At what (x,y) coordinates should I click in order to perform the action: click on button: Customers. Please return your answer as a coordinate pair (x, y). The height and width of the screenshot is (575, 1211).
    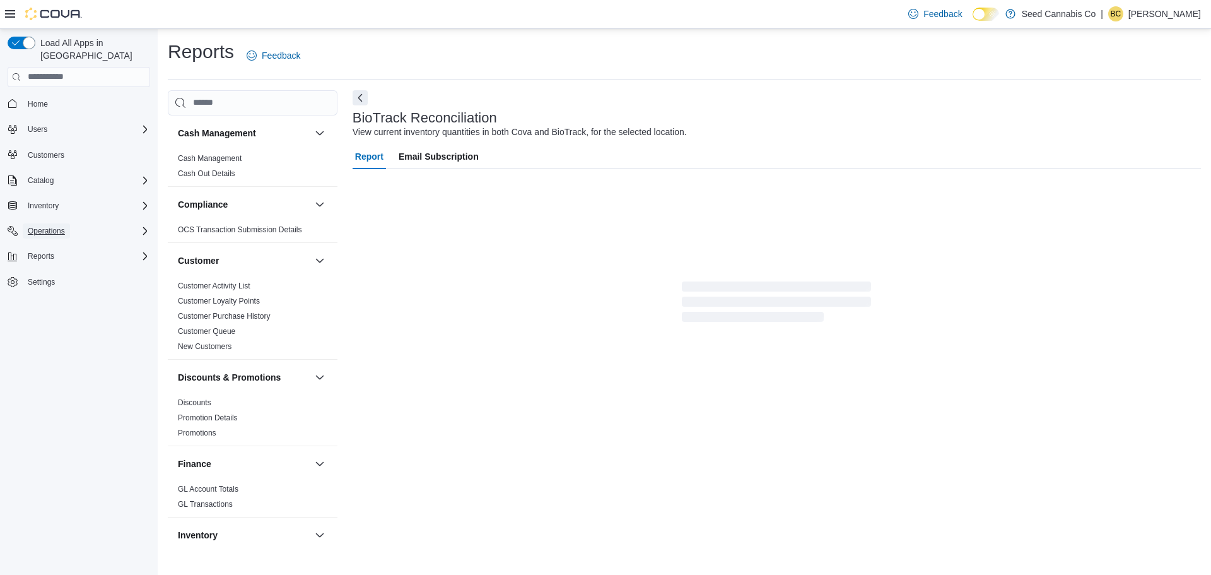
    Looking at the image, I should click on (79, 155).